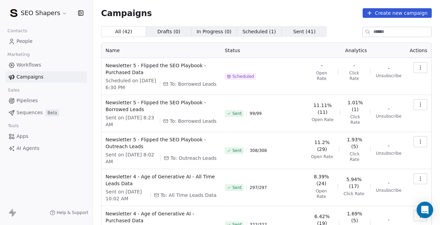 The image size is (440, 225). What do you see at coordinates (322, 109) in the screenshot?
I see `span: 11.11% (11)` at bounding box center [322, 109].